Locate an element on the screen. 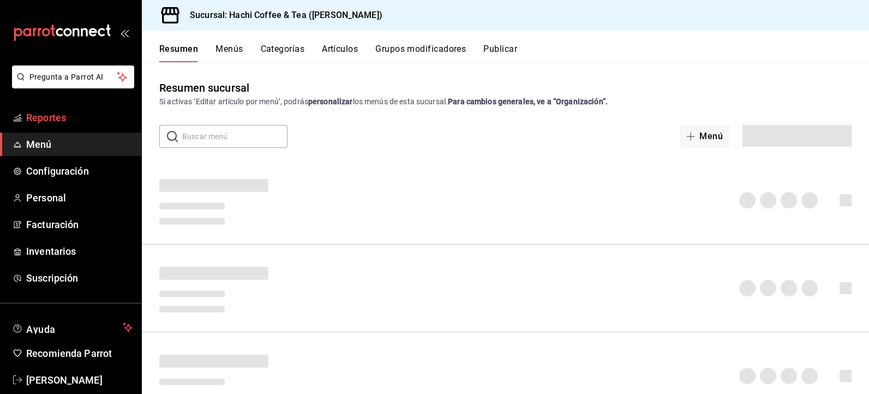  button: Menú is located at coordinates (704, 136).